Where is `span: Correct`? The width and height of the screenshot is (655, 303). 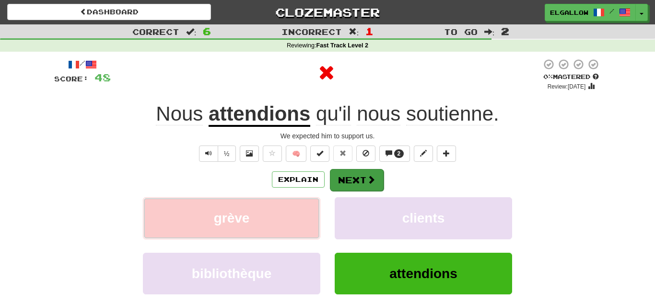
span: Correct is located at coordinates (156, 32).